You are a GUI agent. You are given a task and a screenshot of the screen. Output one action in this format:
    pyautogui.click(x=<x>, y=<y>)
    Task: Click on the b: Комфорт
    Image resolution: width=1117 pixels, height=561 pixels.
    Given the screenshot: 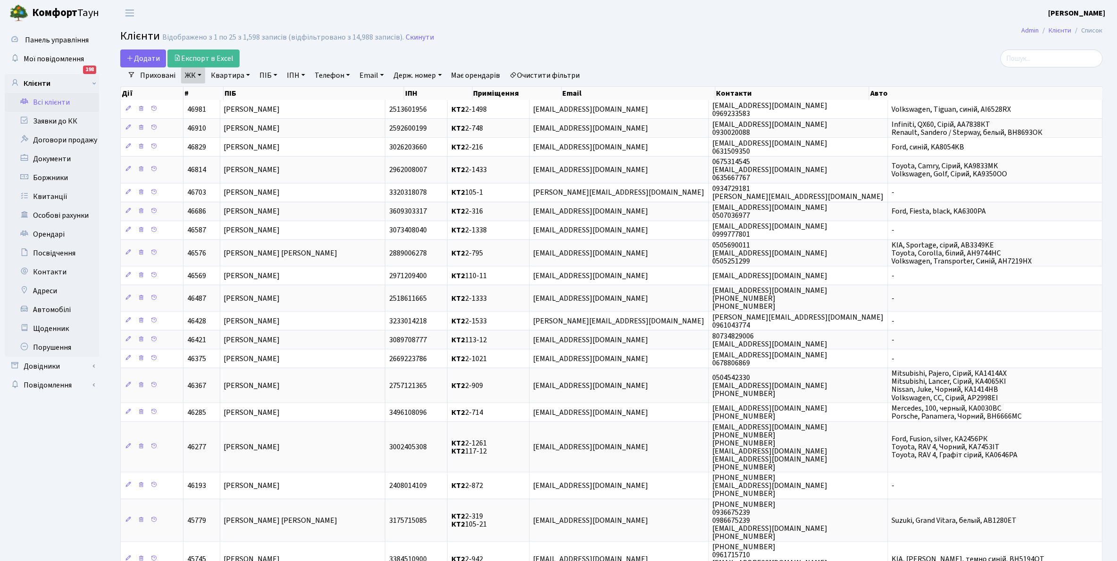 What is the action you would take?
    pyautogui.click(x=55, y=13)
    